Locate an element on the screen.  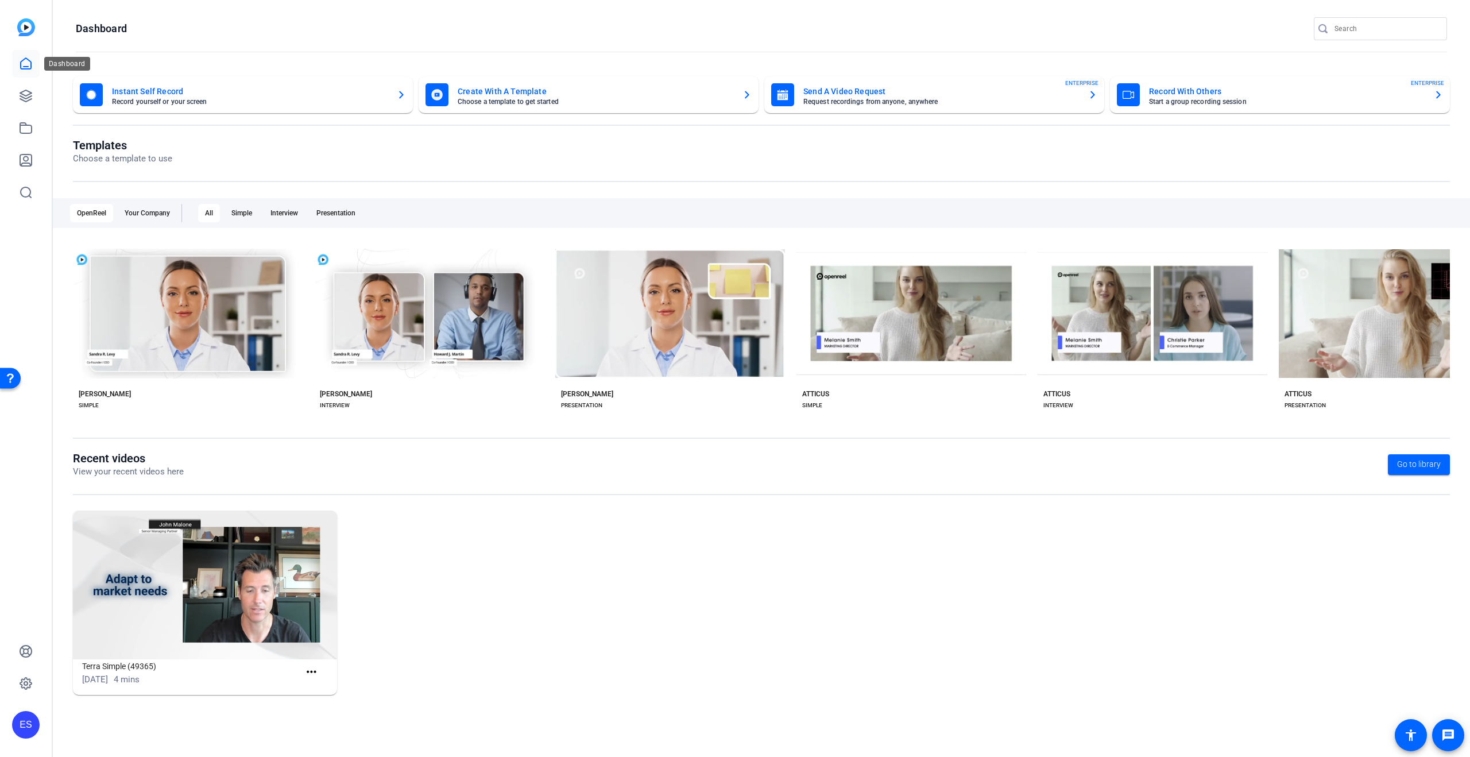
mat-card-subtitle: Request recordings from anyone, anywhere is located at coordinates (941, 102).